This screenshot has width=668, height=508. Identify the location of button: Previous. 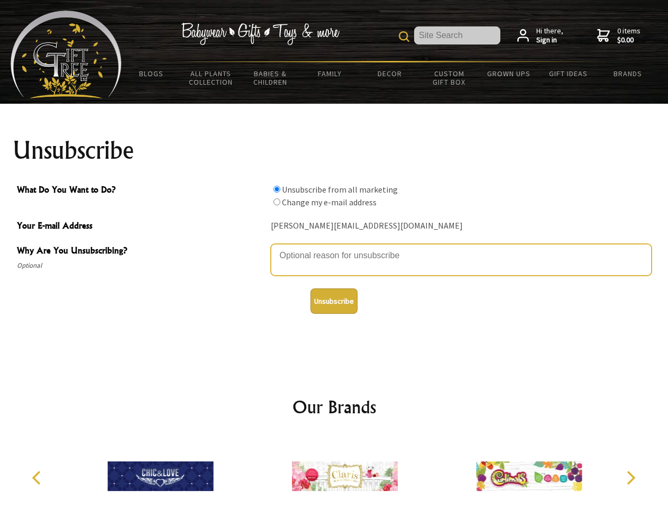
(38, 478).